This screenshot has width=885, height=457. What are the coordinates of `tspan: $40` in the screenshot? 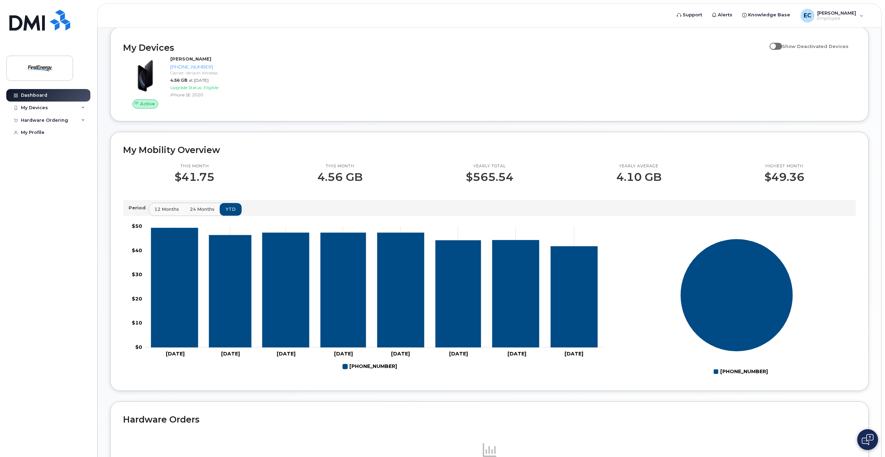 It's located at (137, 250).